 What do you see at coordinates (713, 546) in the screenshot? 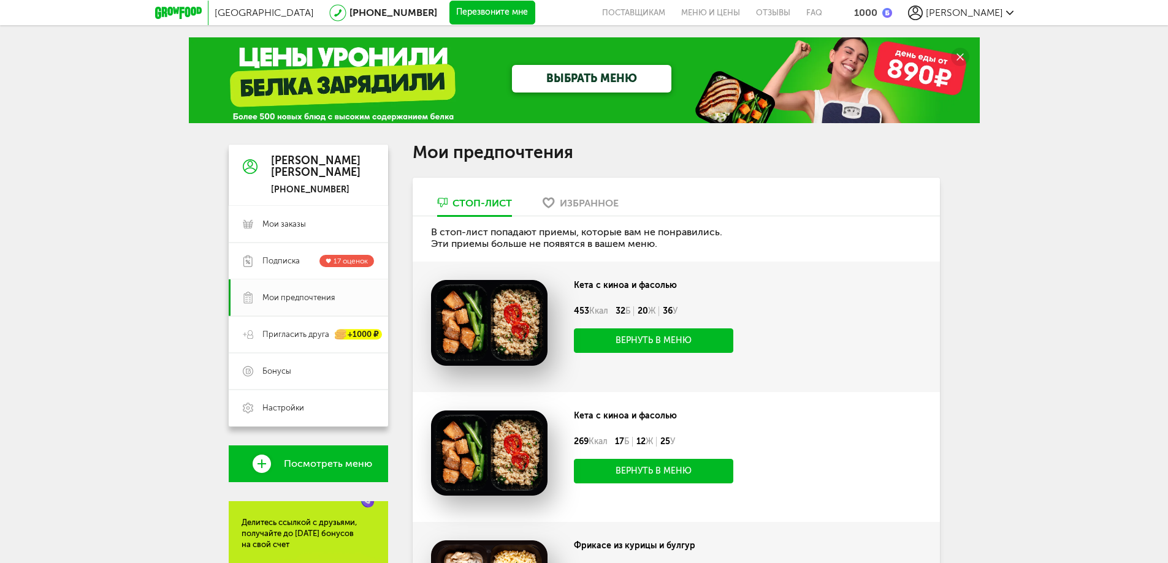
I see `div: Фрикасе из курицы и булгур` at bounding box center [713, 546].